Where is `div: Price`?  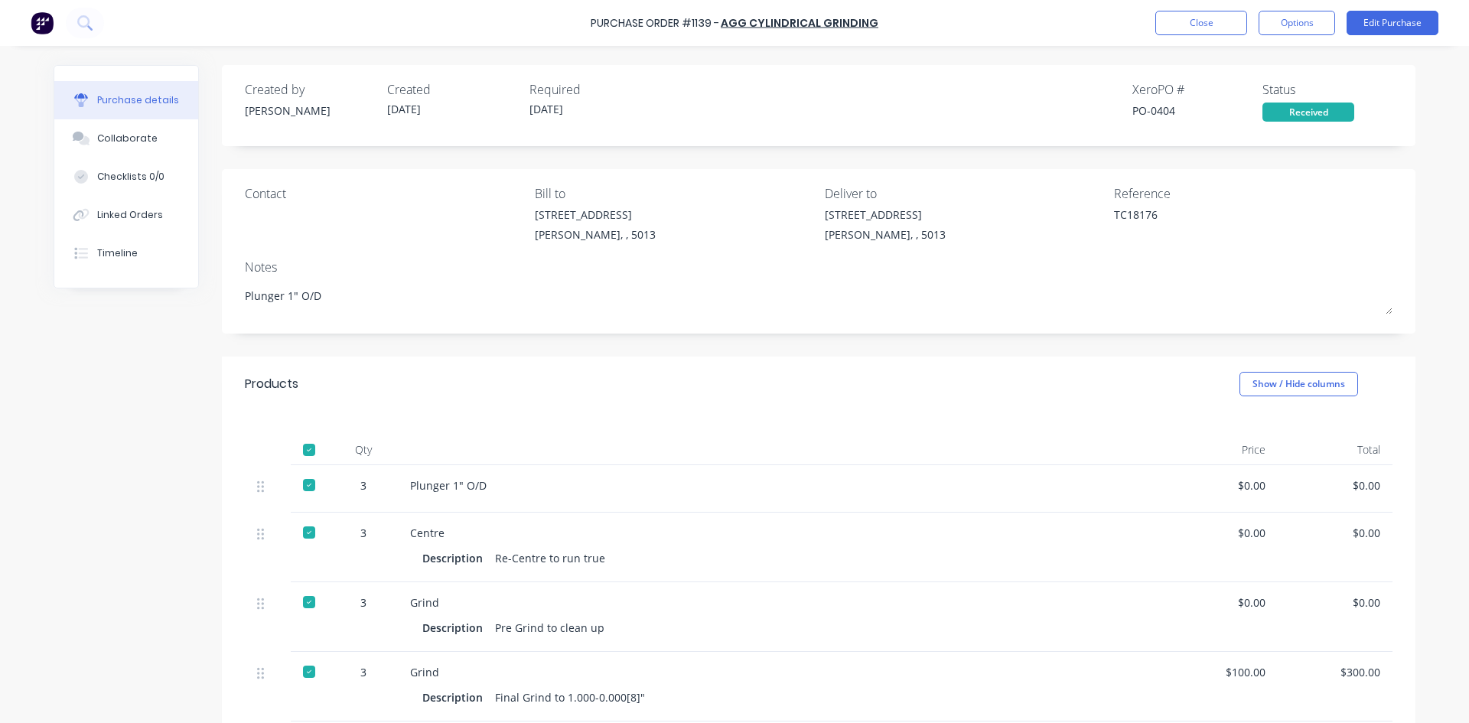
div: Price is located at coordinates (1220, 450).